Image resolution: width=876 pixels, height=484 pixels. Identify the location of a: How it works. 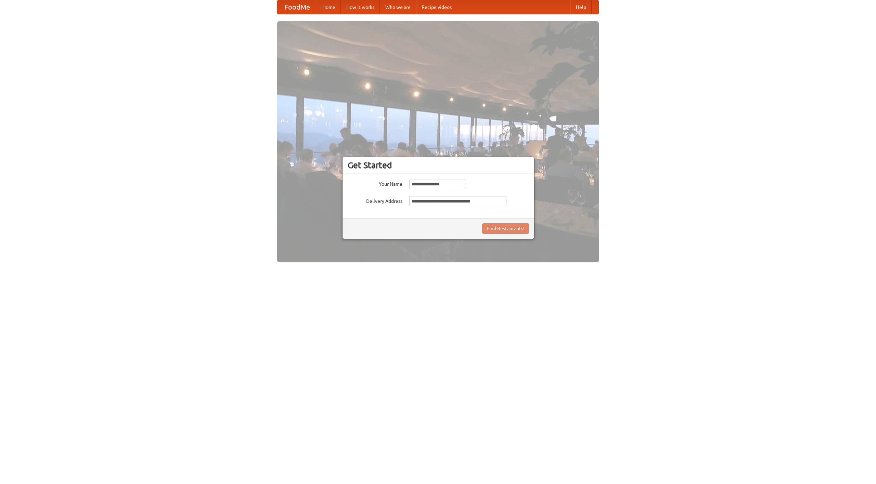
(360, 7).